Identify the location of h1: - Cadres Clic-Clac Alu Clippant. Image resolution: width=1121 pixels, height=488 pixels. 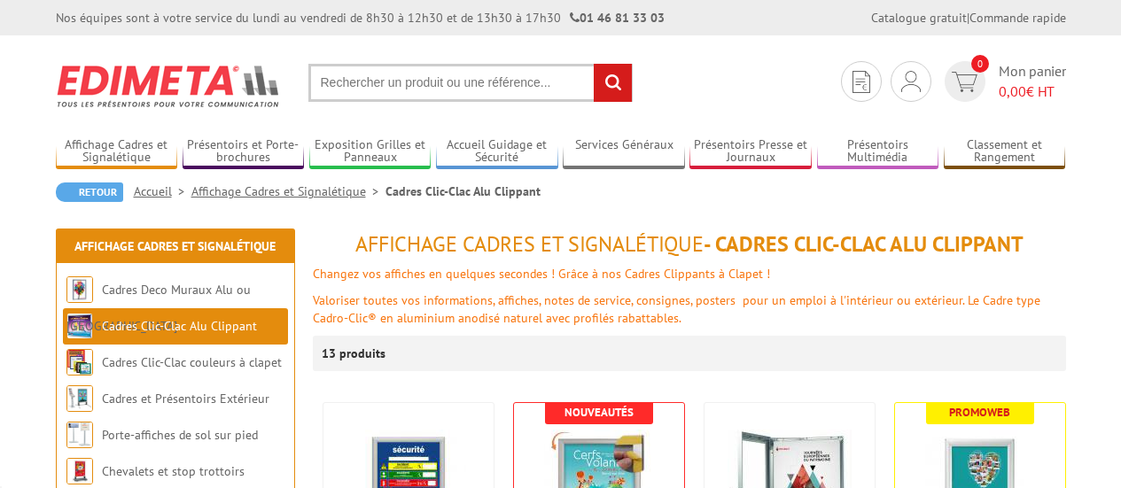
(690, 245).